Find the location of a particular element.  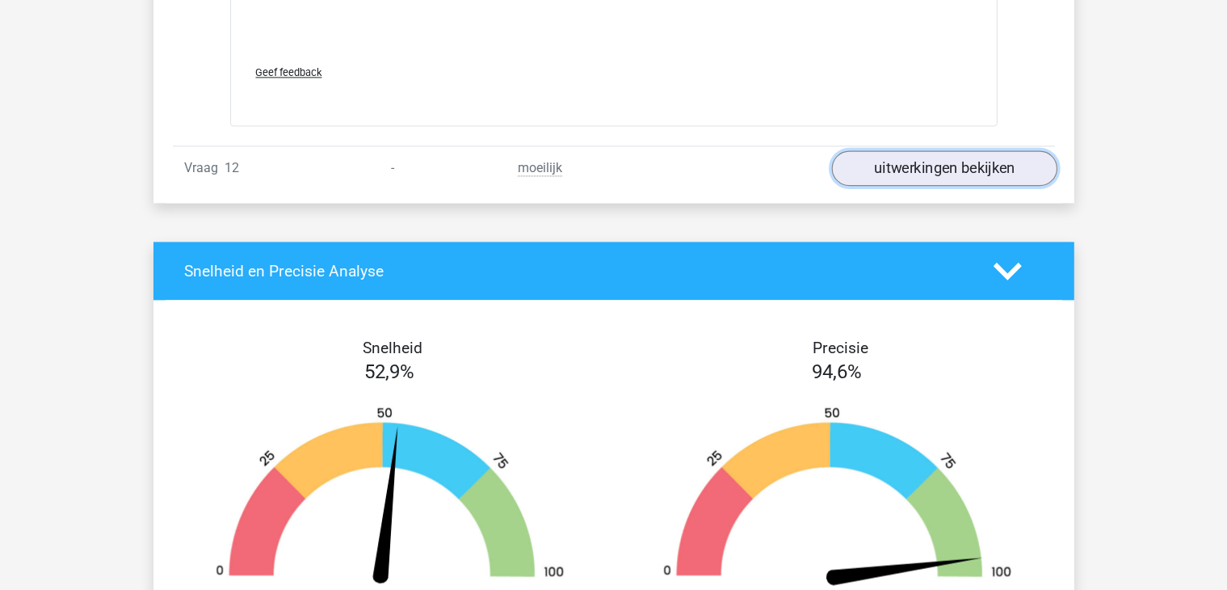

h4: Precisie is located at coordinates (841, 347).